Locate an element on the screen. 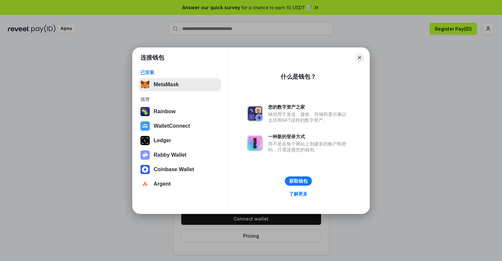 The height and width of the screenshot is (261, 502). div: 什么是钱包？ is located at coordinates (298, 77).